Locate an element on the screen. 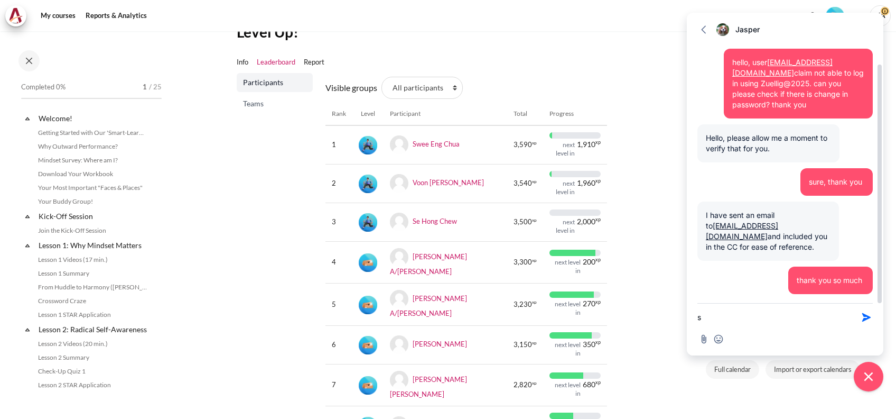 The height and width of the screenshot is (419, 896). h2: Level Up! is located at coordinates (422, 32).